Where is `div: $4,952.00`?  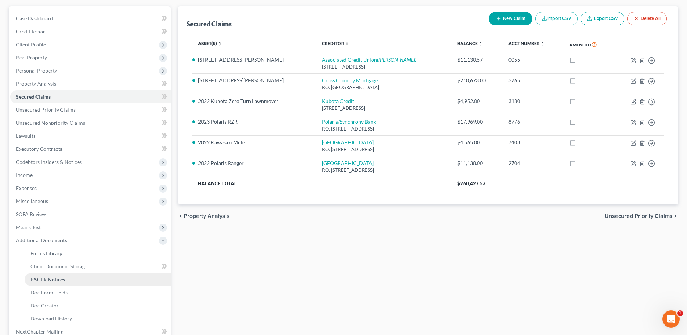 div: $4,952.00 is located at coordinates (477, 101).